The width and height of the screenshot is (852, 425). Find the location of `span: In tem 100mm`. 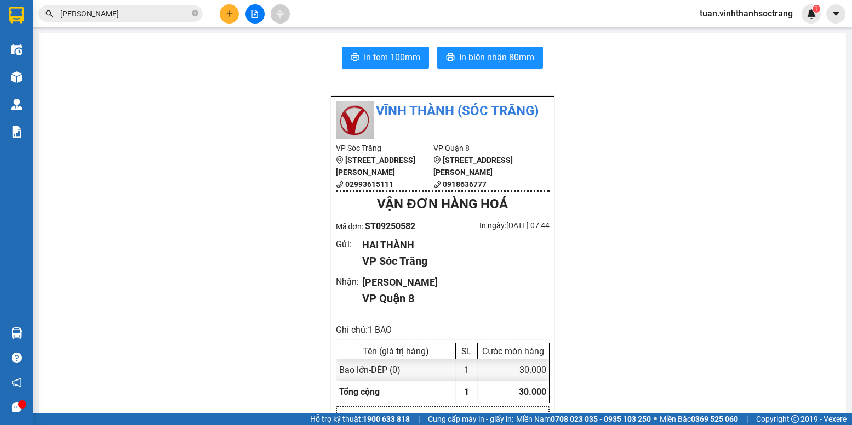

span: In tem 100mm is located at coordinates (392, 57).